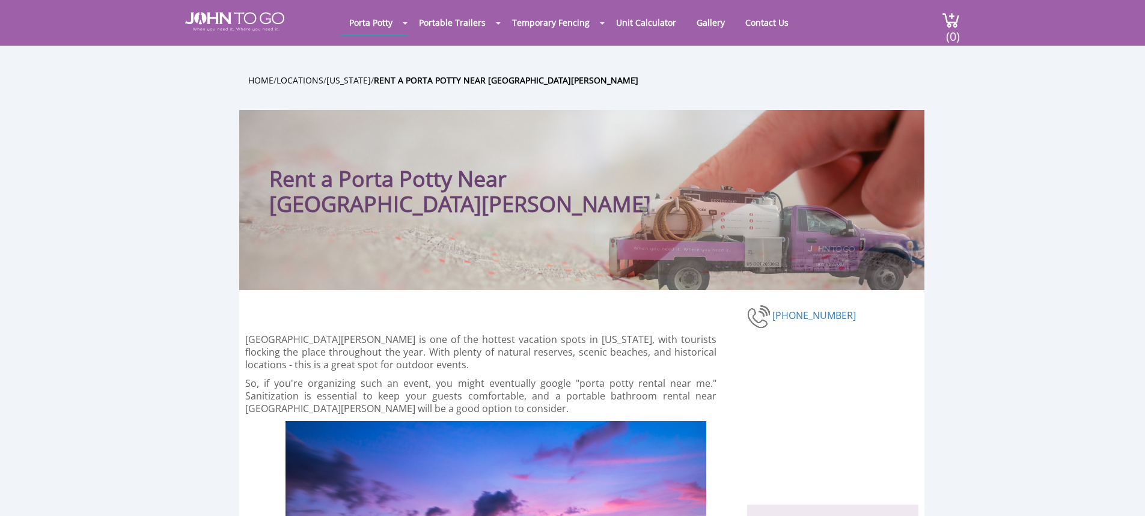 The height and width of the screenshot is (516, 1145). What do you see at coordinates (646, 22) in the screenshot?
I see `a: Unit Calculator` at bounding box center [646, 22].